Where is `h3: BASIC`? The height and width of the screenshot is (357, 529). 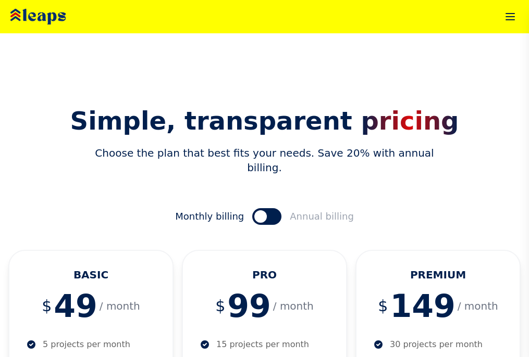
h3: BASIC is located at coordinates (91, 275).